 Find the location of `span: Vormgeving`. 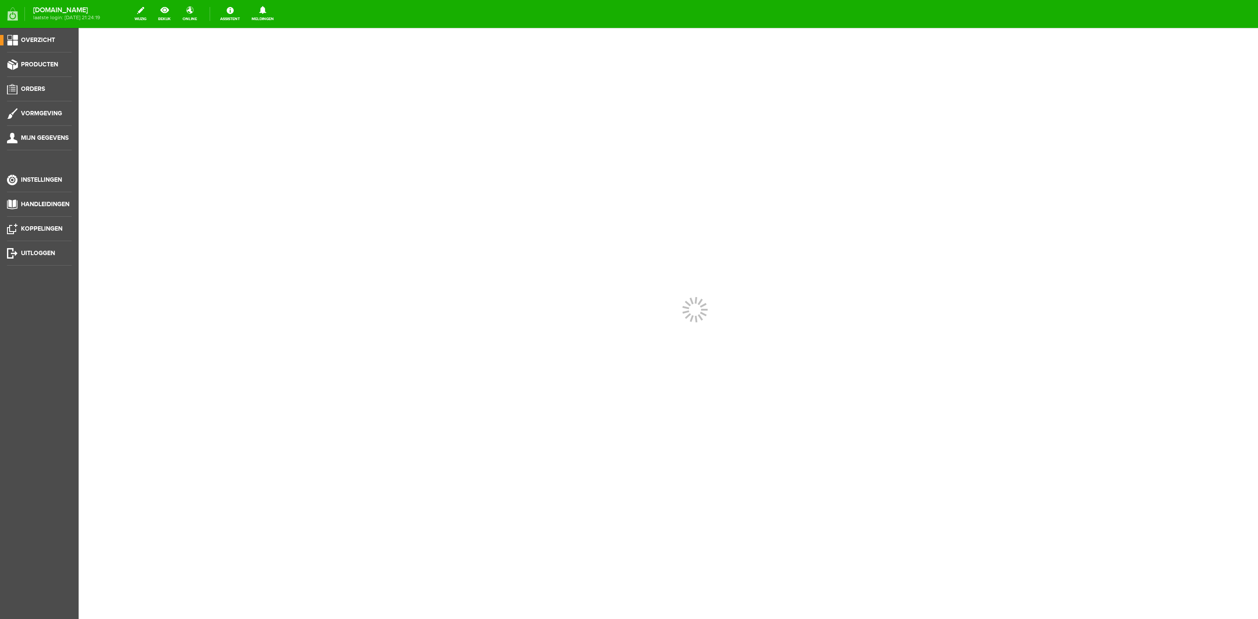

span: Vormgeving is located at coordinates (42, 113).